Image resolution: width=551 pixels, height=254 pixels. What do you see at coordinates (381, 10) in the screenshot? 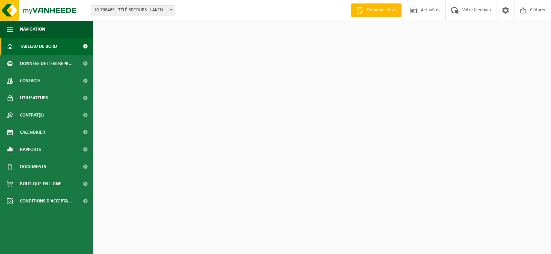
I see `span: Demande devis` at bounding box center [381, 10].